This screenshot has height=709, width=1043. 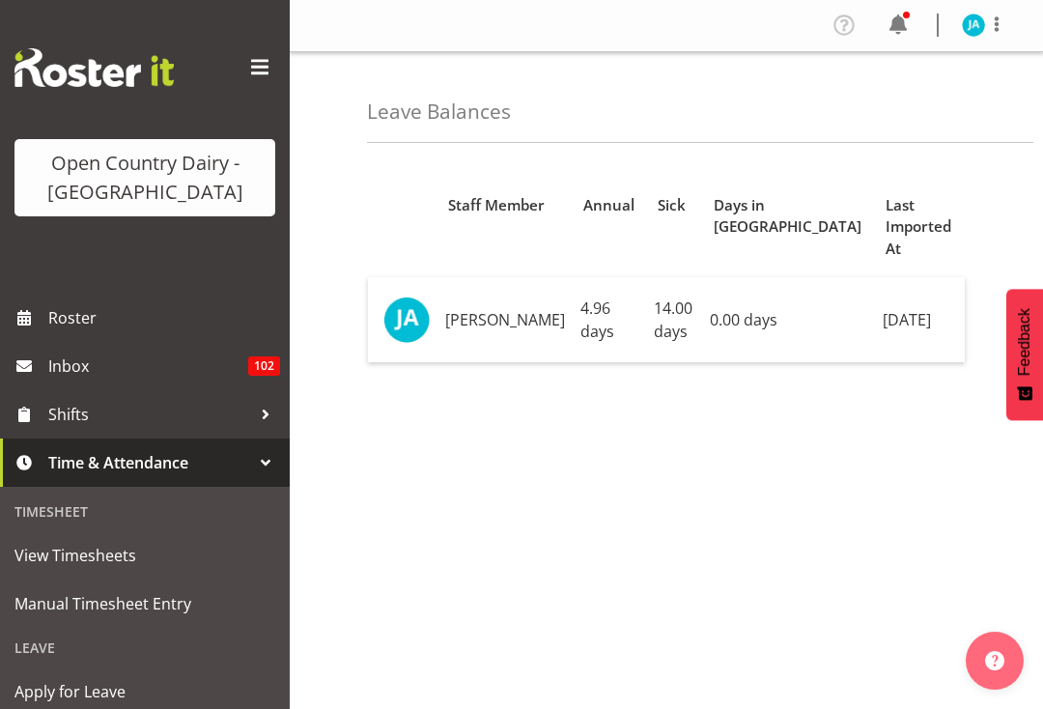 What do you see at coordinates (439, 111) in the screenshot?
I see `h4: Leave Balances` at bounding box center [439, 111].